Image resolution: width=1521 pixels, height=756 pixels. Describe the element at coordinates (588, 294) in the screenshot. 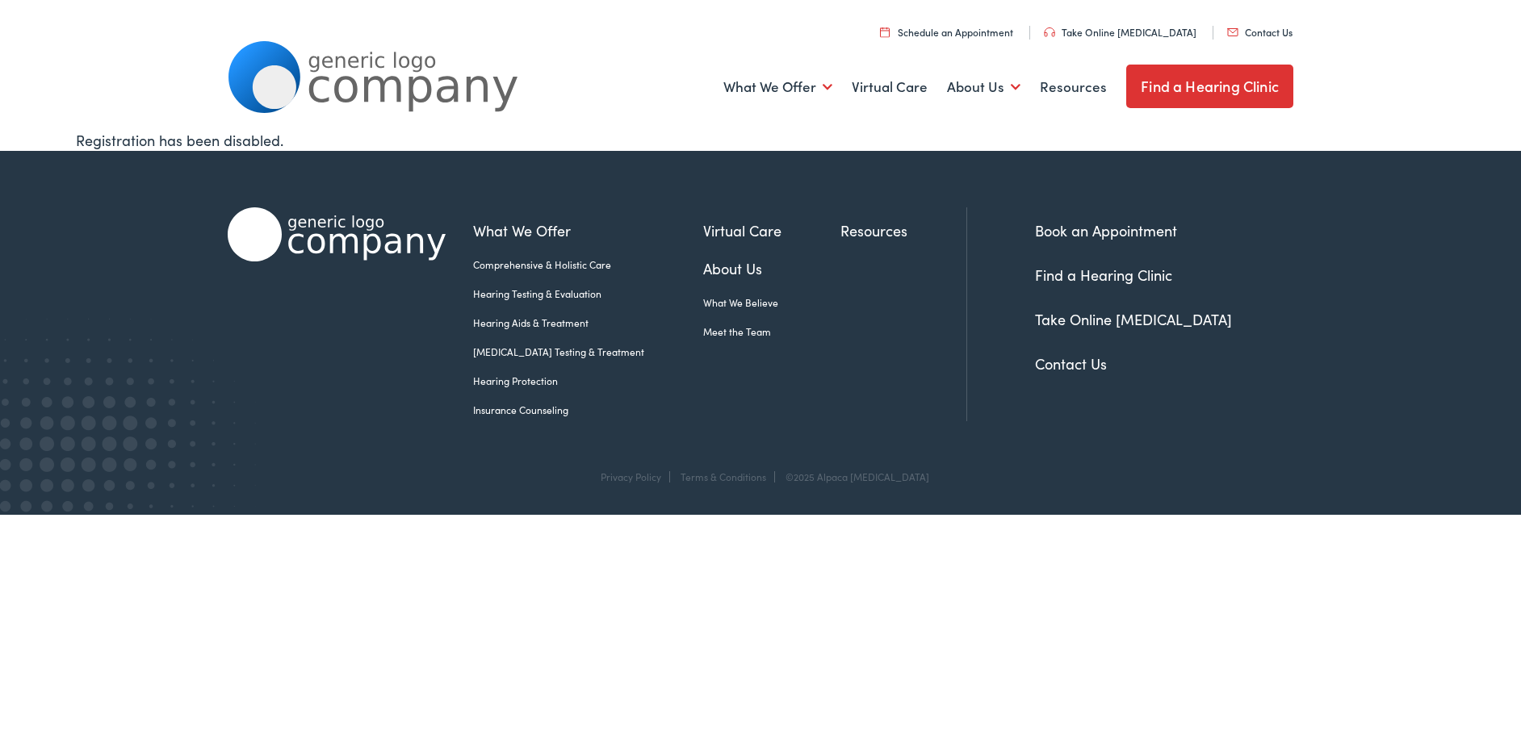

I see `a: Hearing Testing & Evaluation` at that location.